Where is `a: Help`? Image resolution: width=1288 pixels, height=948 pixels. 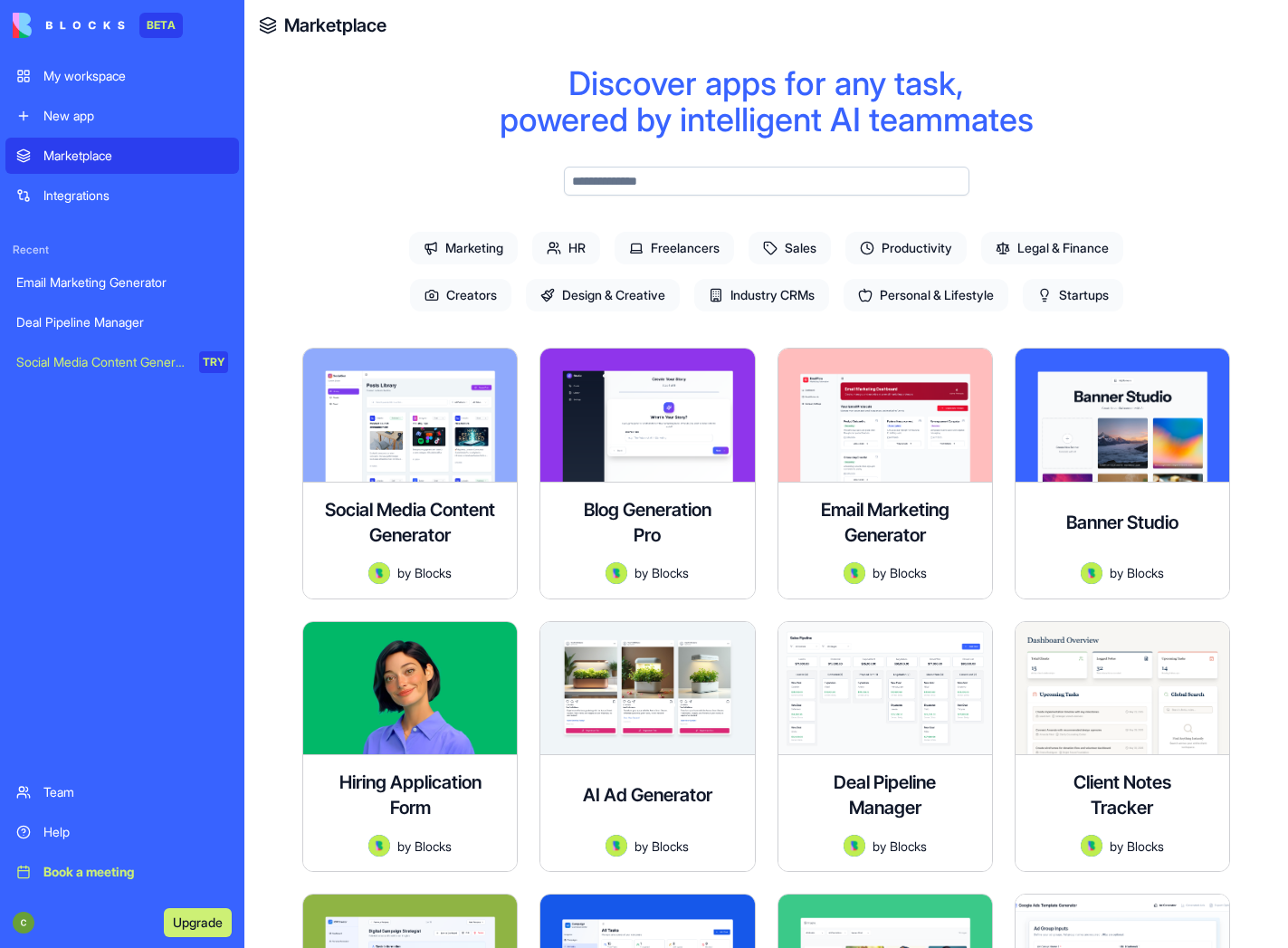
a: Help is located at coordinates (122, 832).